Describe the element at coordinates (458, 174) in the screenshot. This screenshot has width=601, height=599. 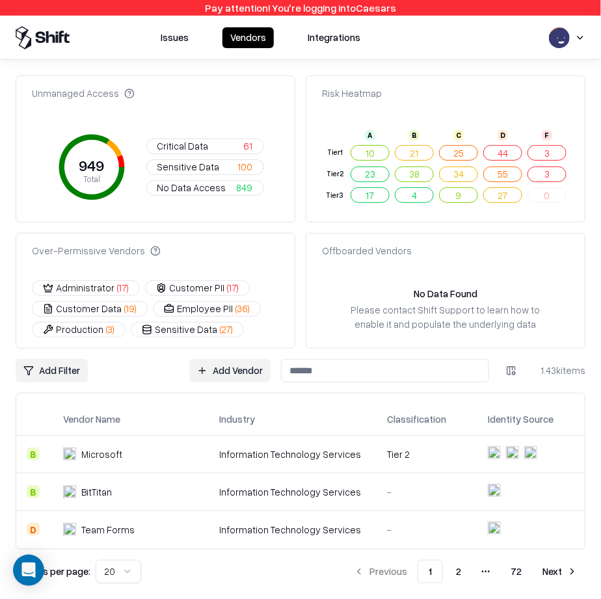
I see `button: 34` at that location.